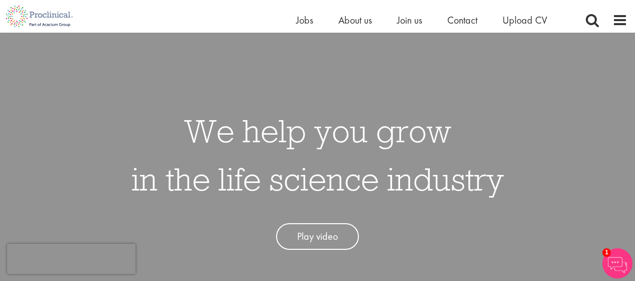 This screenshot has width=635, height=281. Describe the element at coordinates (410, 20) in the screenshot. I see `a: Join us` at that location.